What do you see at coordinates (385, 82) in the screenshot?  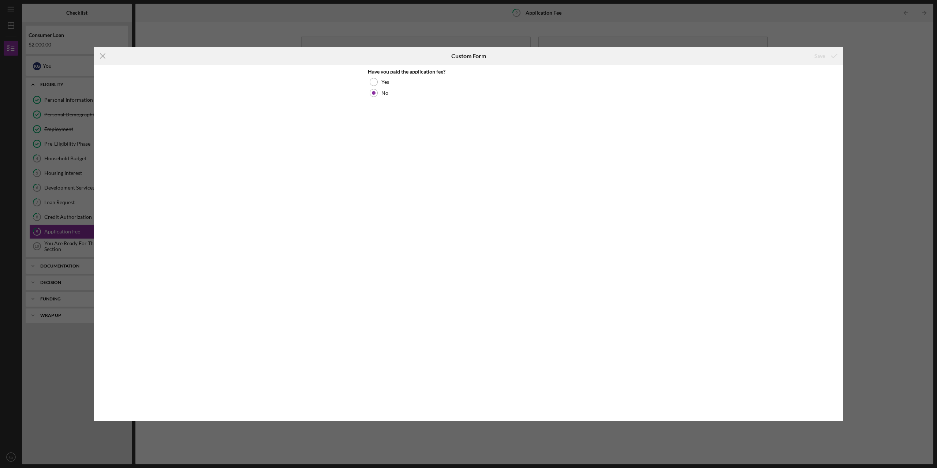 I see `label: Yes` at bounding box center [385, 82].